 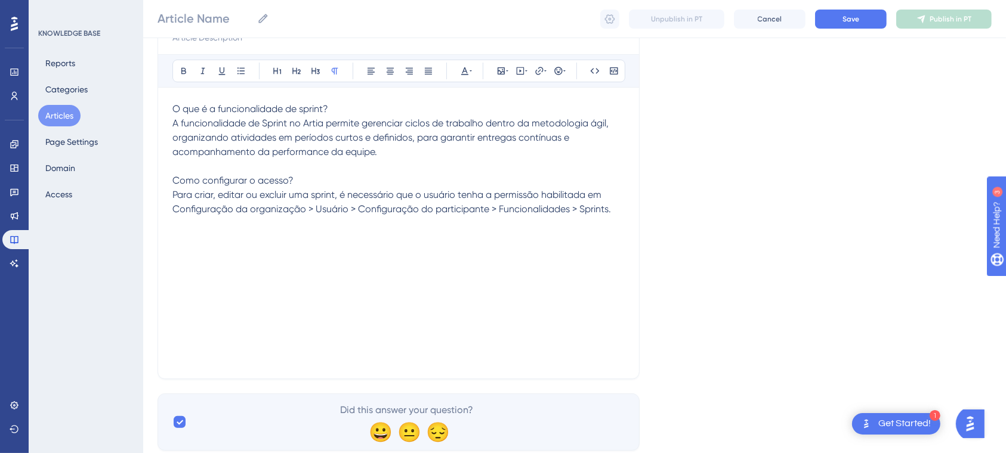 What do you see at coordinates (85, 11) in the screenshot?
I see `div: 3` at bounding box center [85, 11].